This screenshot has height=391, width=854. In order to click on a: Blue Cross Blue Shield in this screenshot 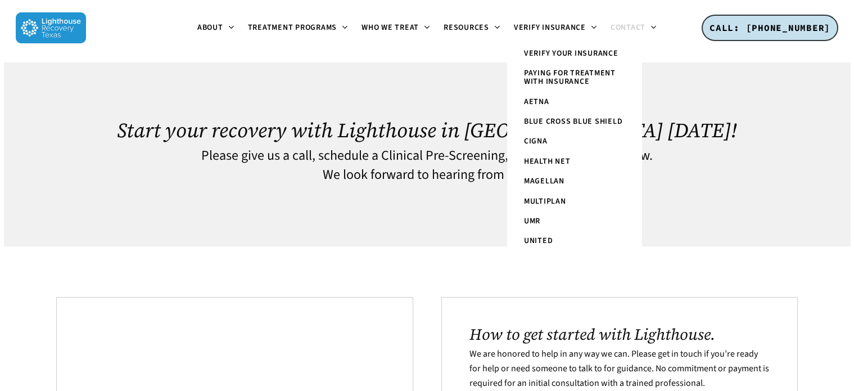, I will do `click(575, 121)`.